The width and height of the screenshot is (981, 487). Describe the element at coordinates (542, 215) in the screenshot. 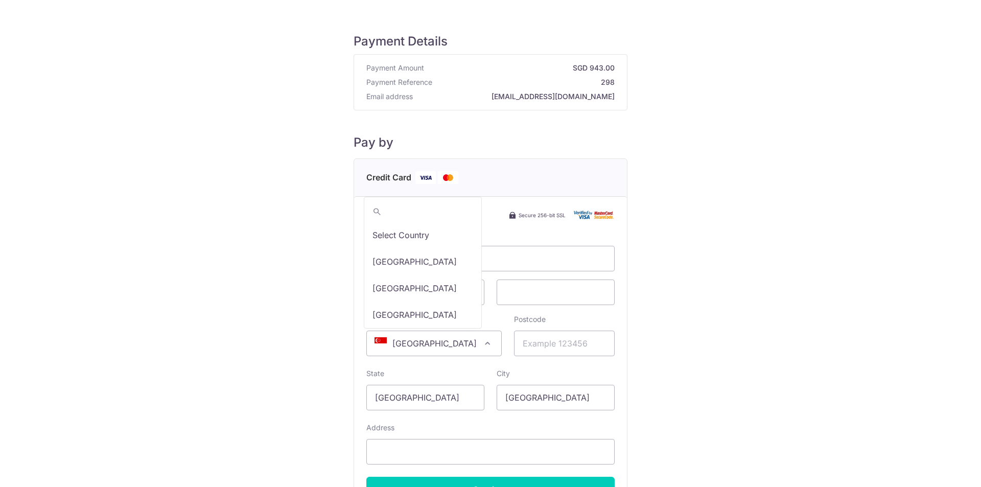

I see `span: Secure 256-bit SSL` at that location.